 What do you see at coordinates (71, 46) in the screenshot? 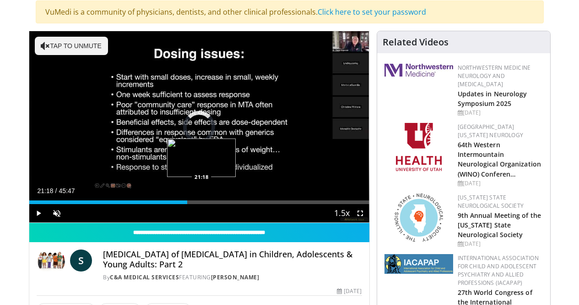
I see `button: Tap to unmute` at bounding box center [71, 46].